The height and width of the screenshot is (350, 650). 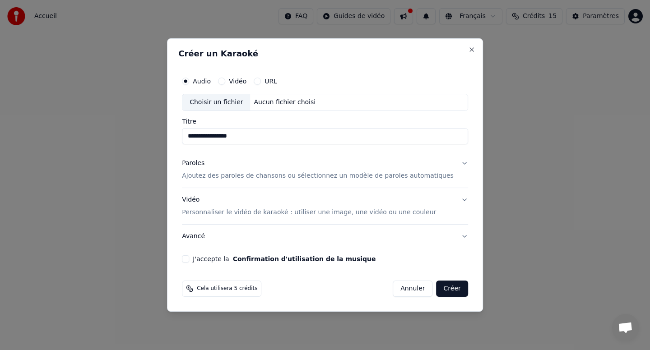 I want to click on div: Choisir un fichier, so click(x=216, y=103).